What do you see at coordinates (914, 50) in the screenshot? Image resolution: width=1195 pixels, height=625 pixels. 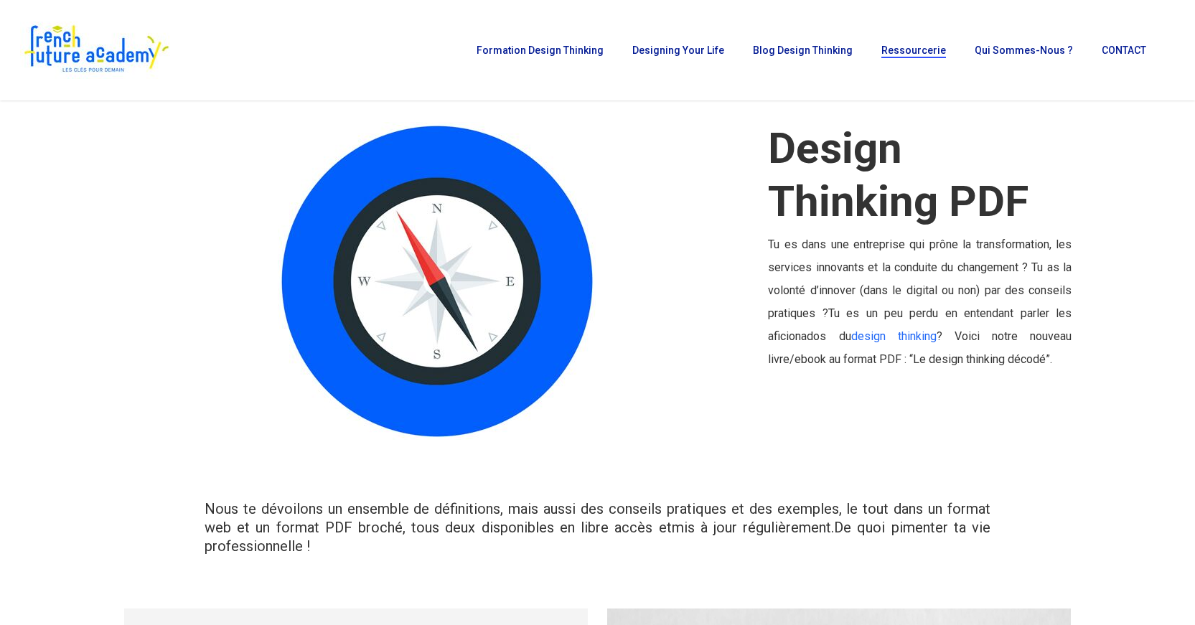 I see `a: Ressourcerie` at bounding box center [914, 50].